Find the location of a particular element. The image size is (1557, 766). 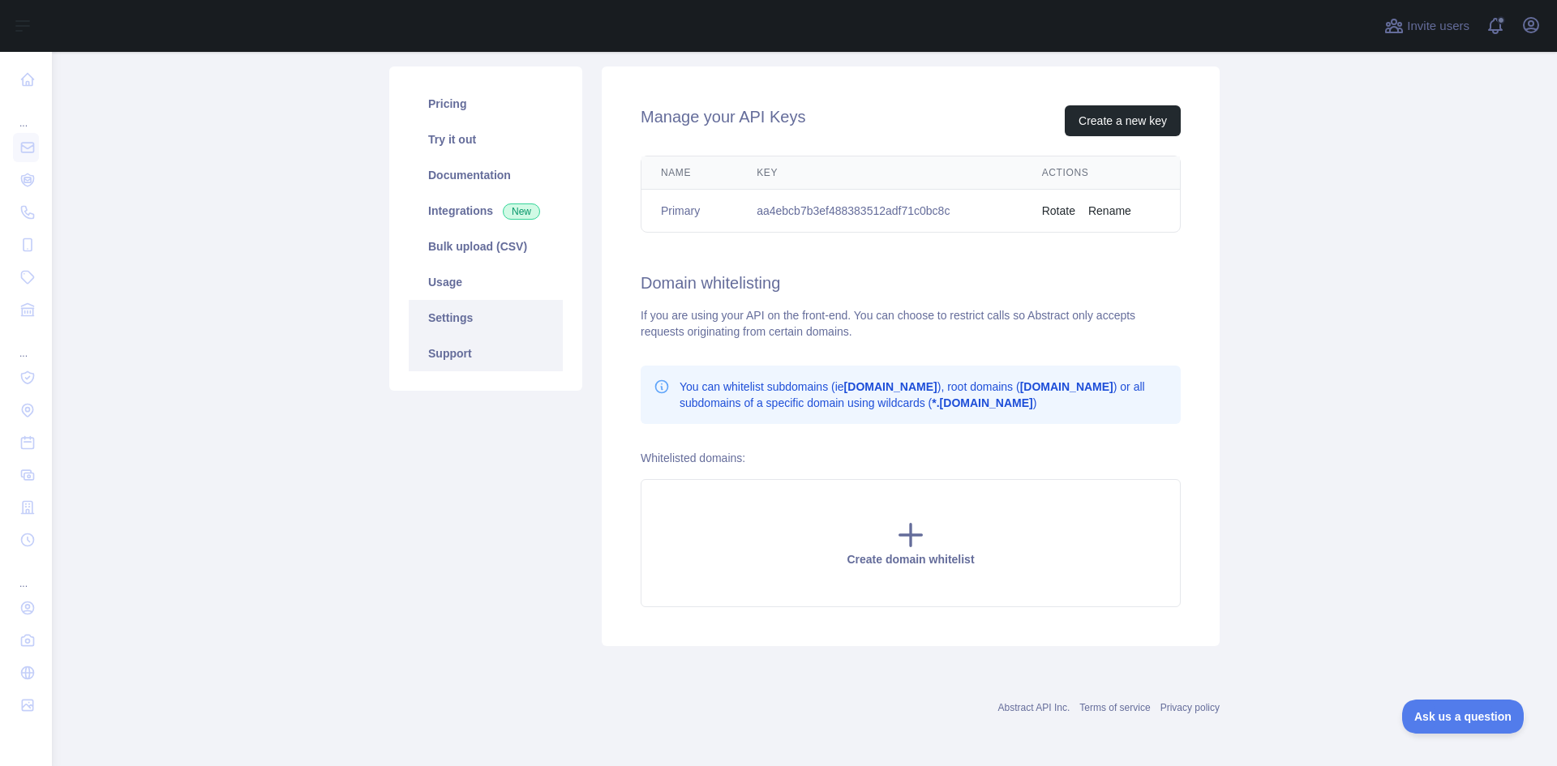

button: Rotate is located at coordinates (1058, 211).